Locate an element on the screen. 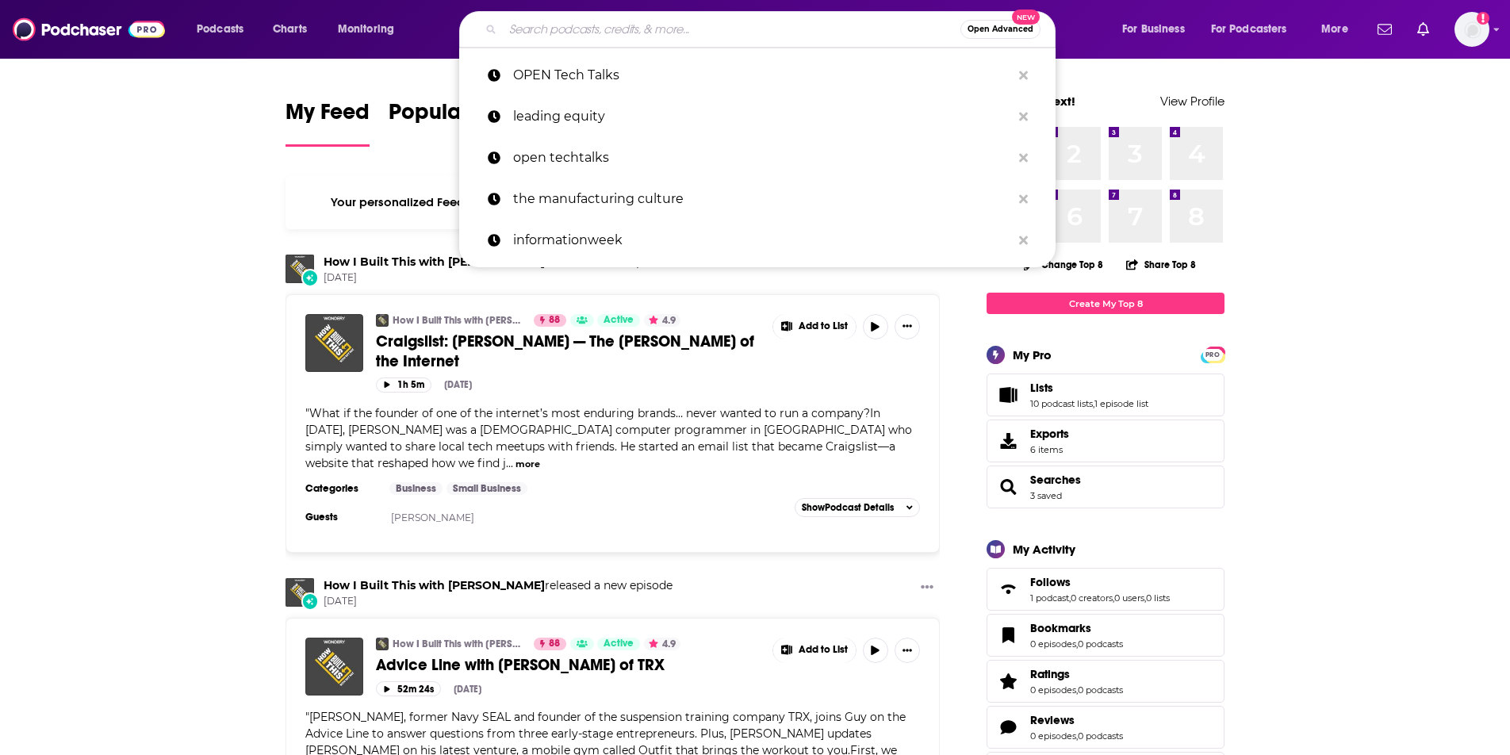 The height and width of the screenshot is (755, 1510). span: Reviews is located at coordinates (1105, 727).